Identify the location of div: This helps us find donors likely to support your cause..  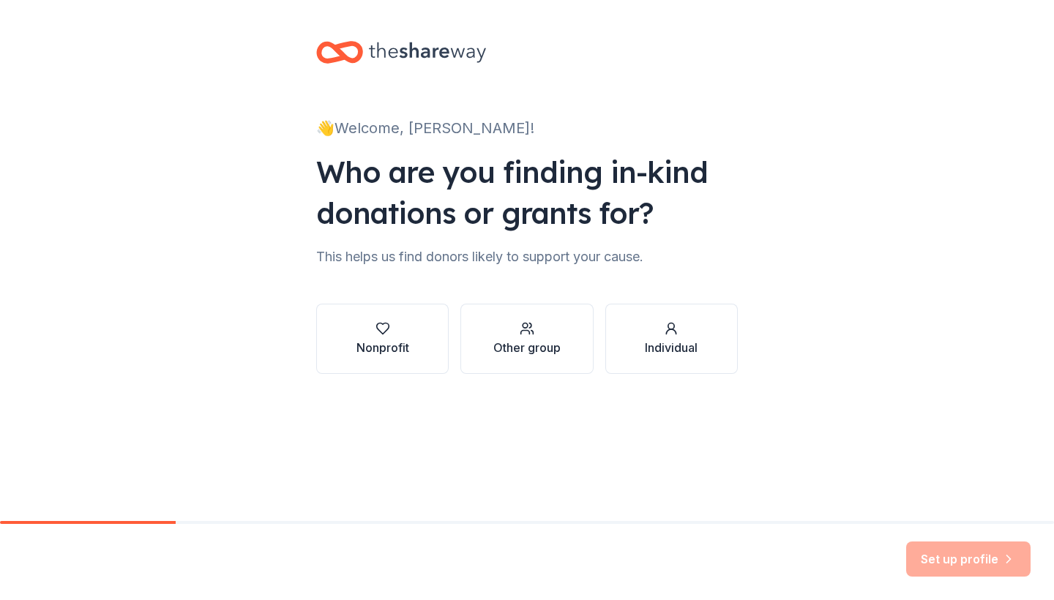
(527, 257).